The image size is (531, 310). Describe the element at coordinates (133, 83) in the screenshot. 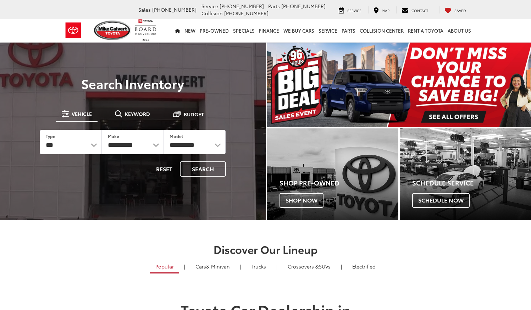

I see `h3: Search Inventory` at that location.